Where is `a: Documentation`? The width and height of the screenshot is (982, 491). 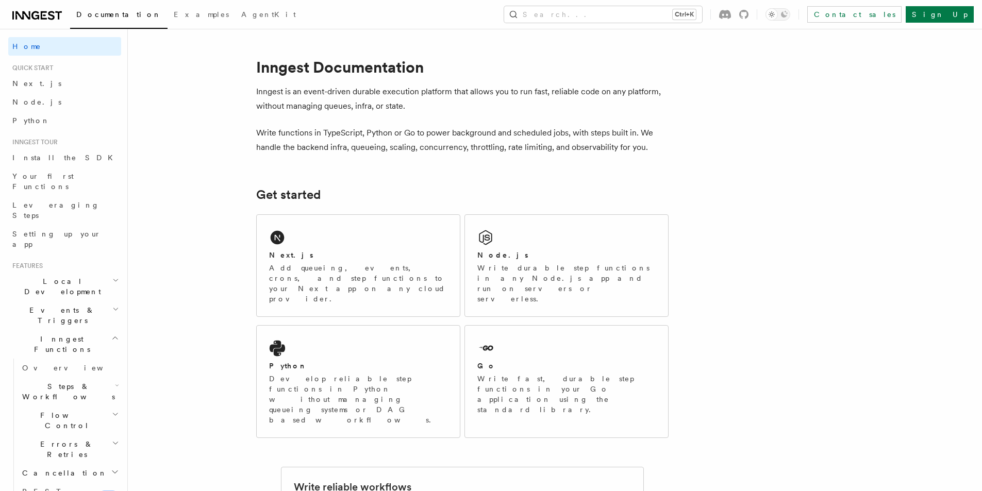 a: Documentation is located at coordinates (119, 16).